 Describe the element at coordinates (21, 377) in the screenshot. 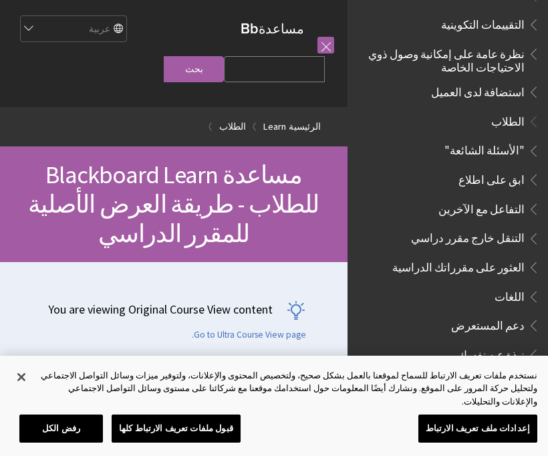

I see `button: إغلاق` at that location.